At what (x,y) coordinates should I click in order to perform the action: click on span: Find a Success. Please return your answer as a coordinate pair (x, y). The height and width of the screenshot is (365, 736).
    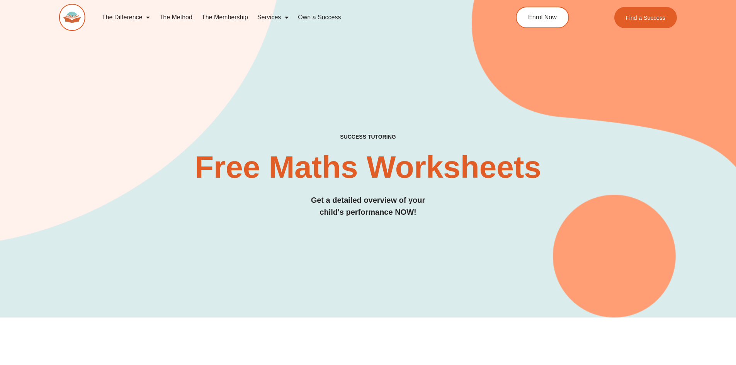
    Looking at the image, I should click on (645, 17).